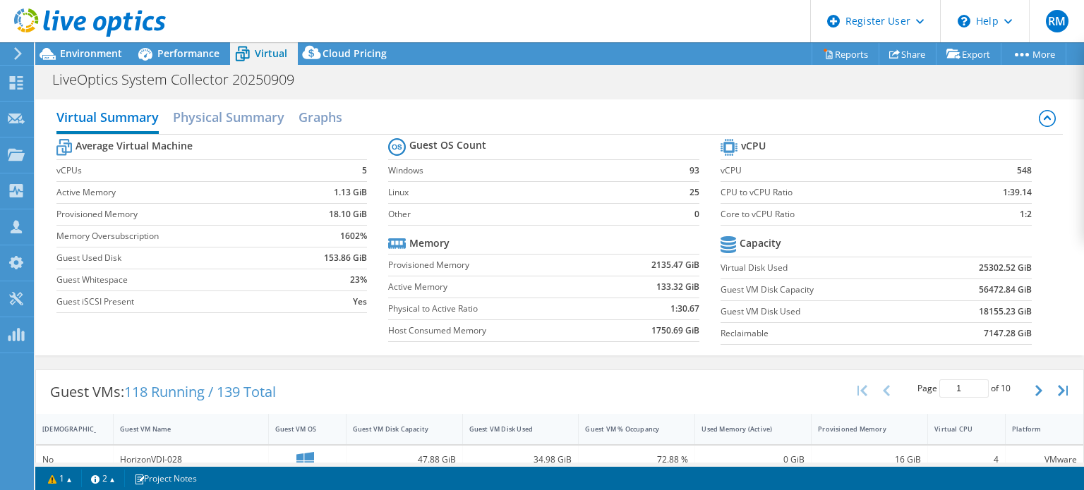 The image size is (1084, 490). I want to click on div: 72.88 %, so click(636, 460).